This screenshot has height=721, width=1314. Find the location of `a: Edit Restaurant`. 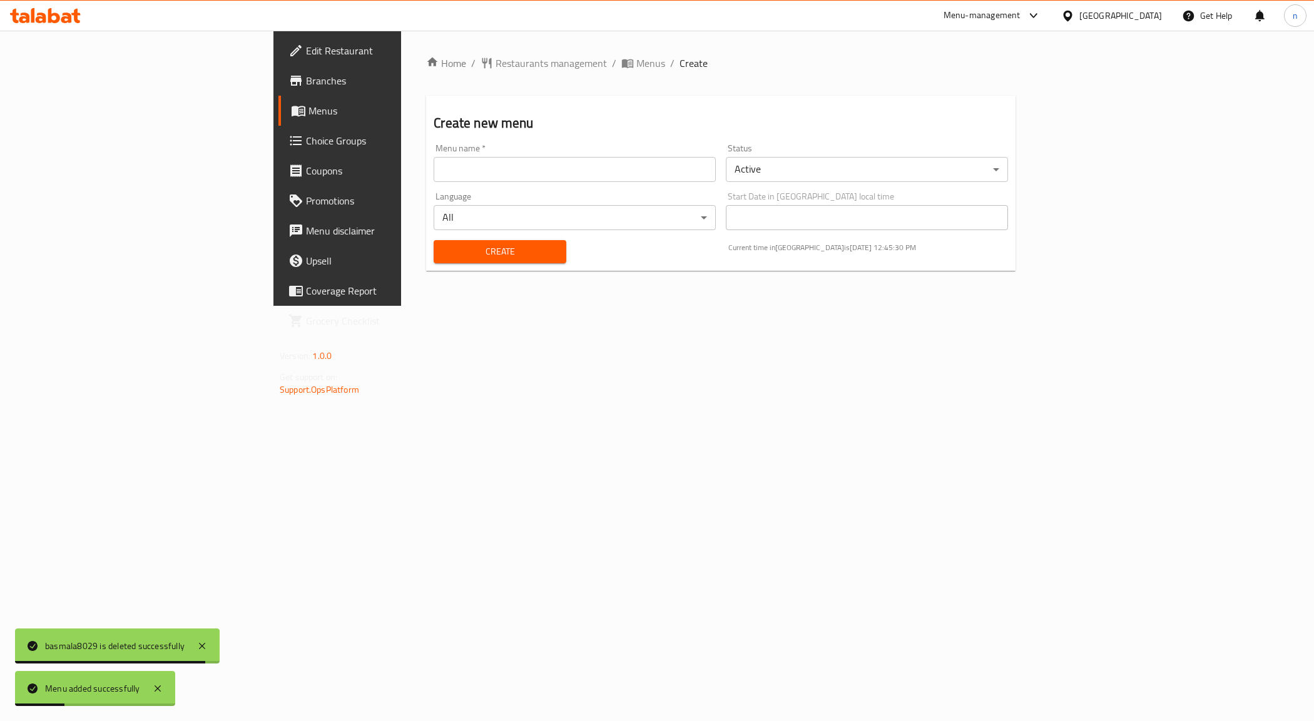

a: Edit Restaurant is located at coordinates (385, 51).